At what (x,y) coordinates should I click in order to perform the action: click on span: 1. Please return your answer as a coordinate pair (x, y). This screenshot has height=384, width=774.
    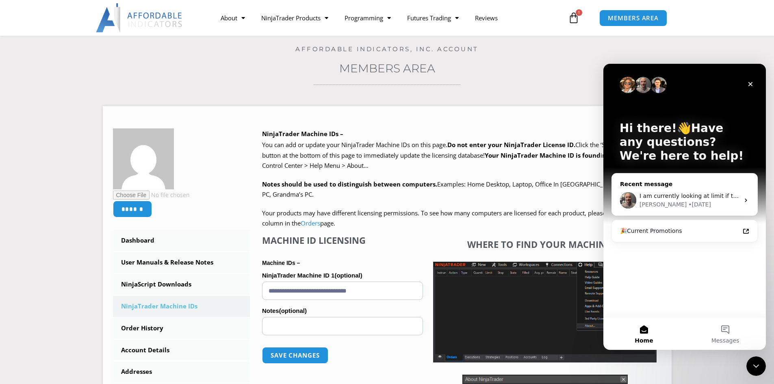
    Looking at the image, I should click on (579, 13).